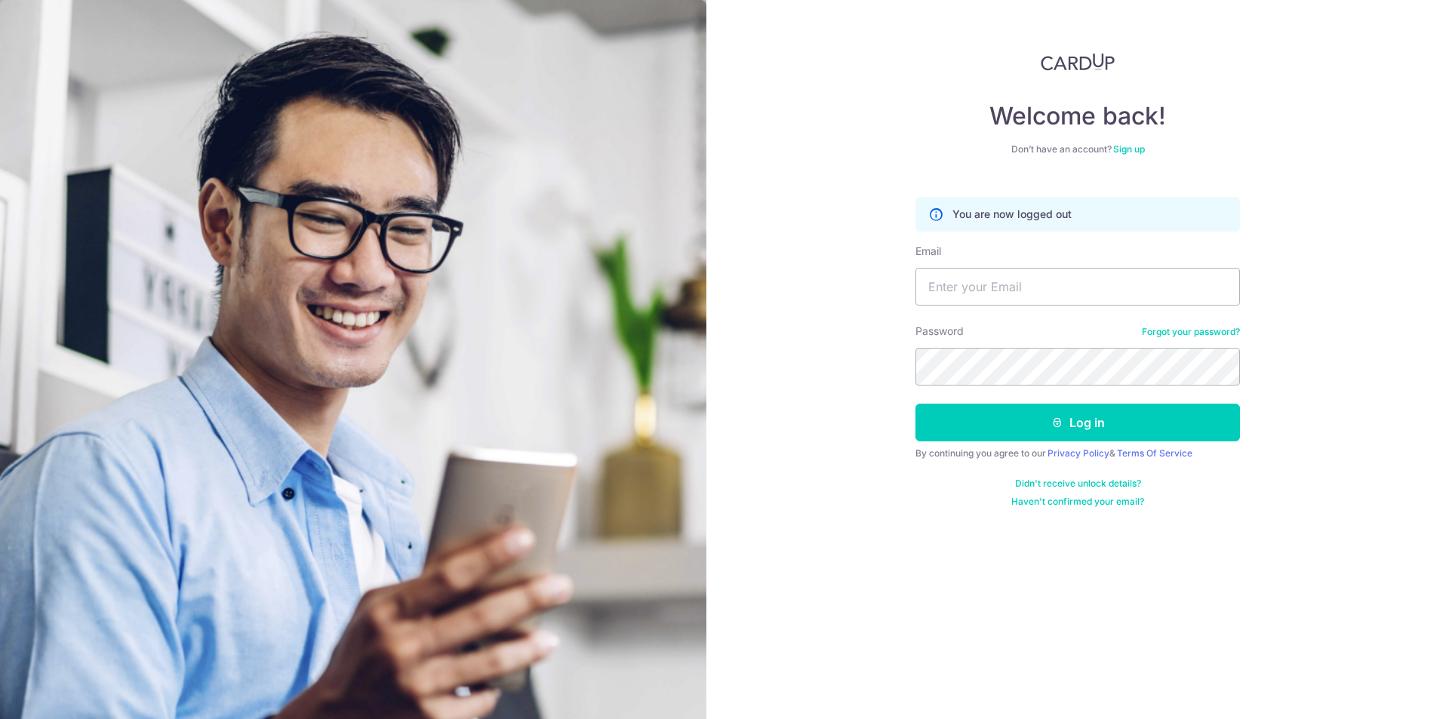 This screenshot has width=1449, height=719. What do you see at coordinates (940, 331) in the screenshot?
I see `label: Password` at bounding box center [940, 331].